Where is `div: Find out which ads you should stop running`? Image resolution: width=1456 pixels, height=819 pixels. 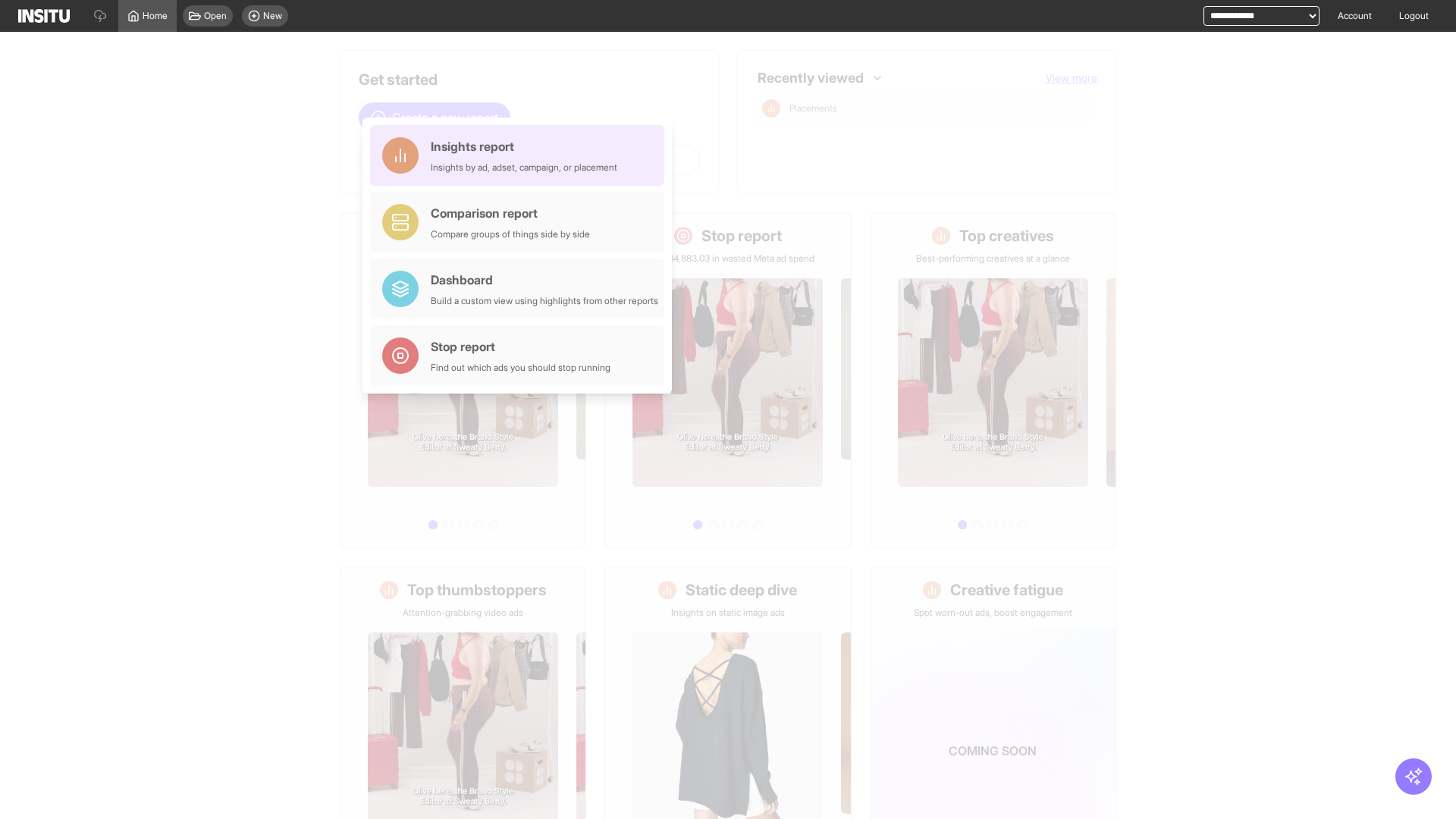 div: Find out which ads you should stop running is located at coordinates (520, 368).